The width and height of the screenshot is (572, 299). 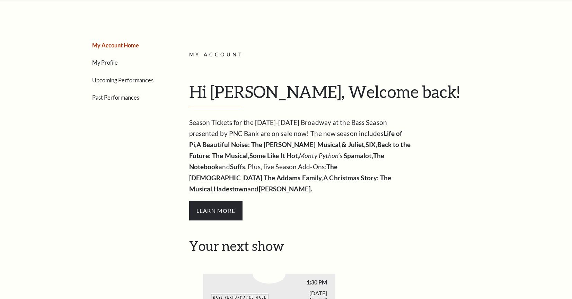 What do you see at coordinates (300, 150) in the screenshot?
I see `strong: Back to the Future: The Musical` at bounding box center [300, 150].